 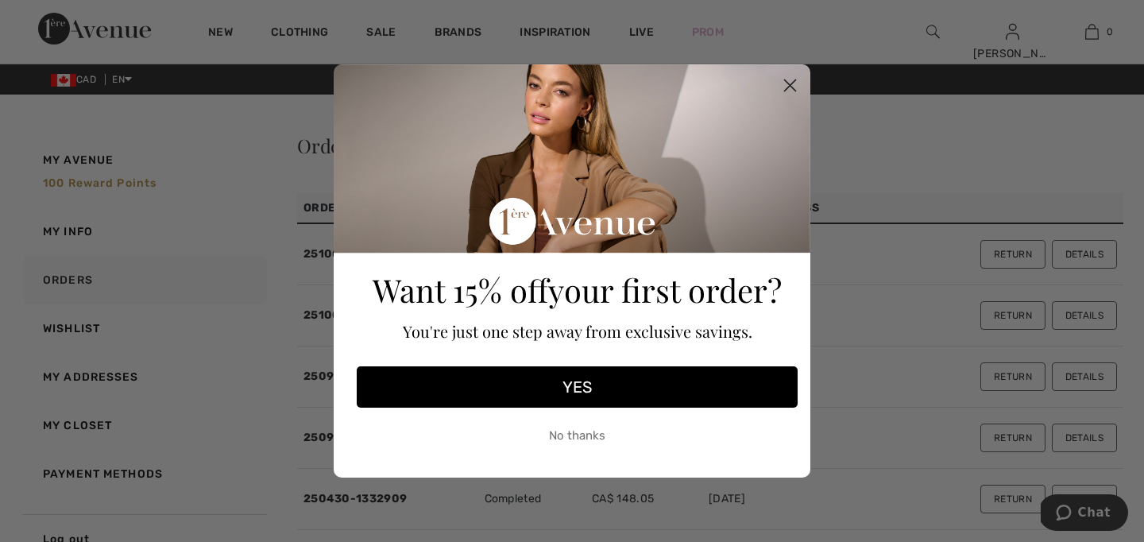 I want to click on button: Close dialog, so click(x=790, y=85).